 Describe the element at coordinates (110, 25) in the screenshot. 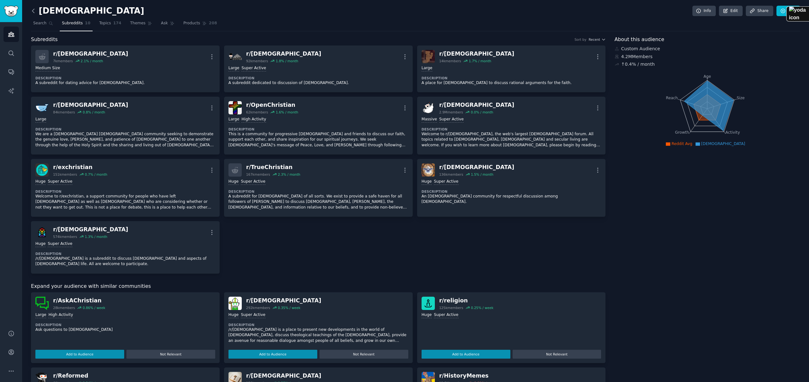

I see `a: Topics174` at that location.